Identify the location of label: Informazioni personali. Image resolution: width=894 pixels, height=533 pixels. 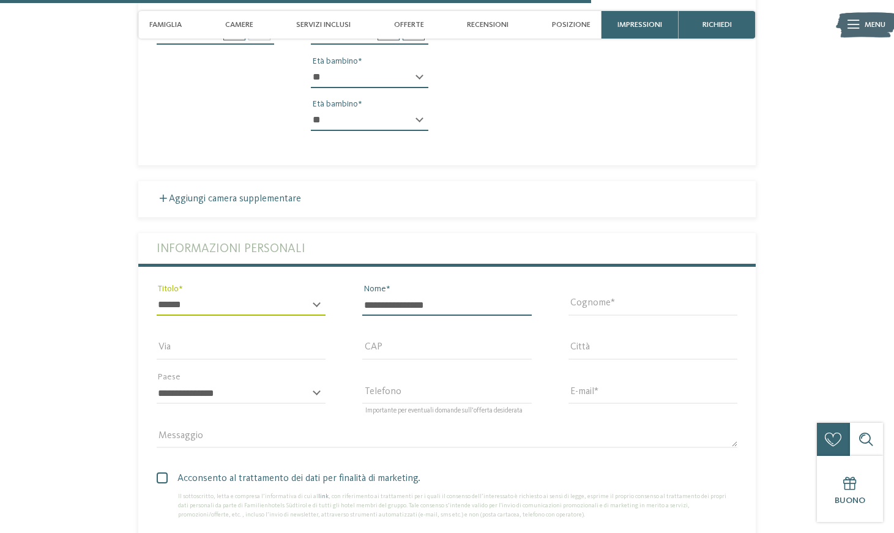
(447, 248).